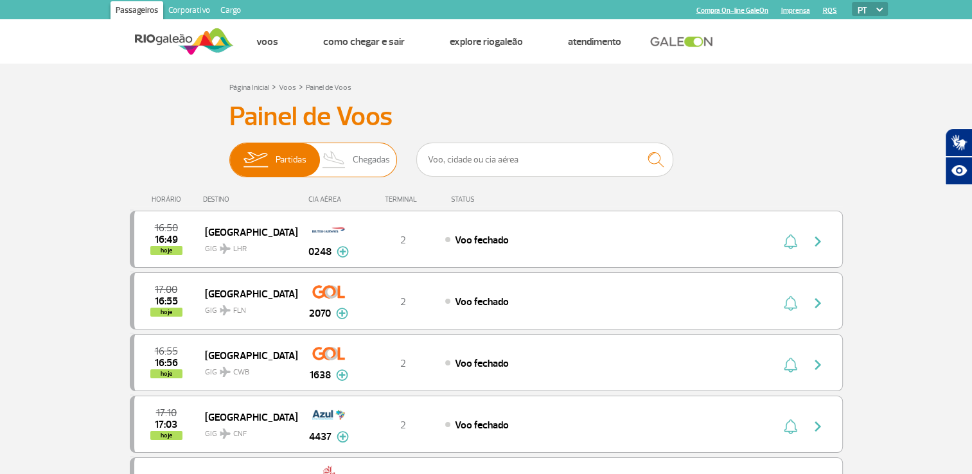 This screenshot has width=972, height=474. What do you see at coordinates (250, 199) in the screenshot?
I see `div: DESTINO` at bounding box center [250, 199].